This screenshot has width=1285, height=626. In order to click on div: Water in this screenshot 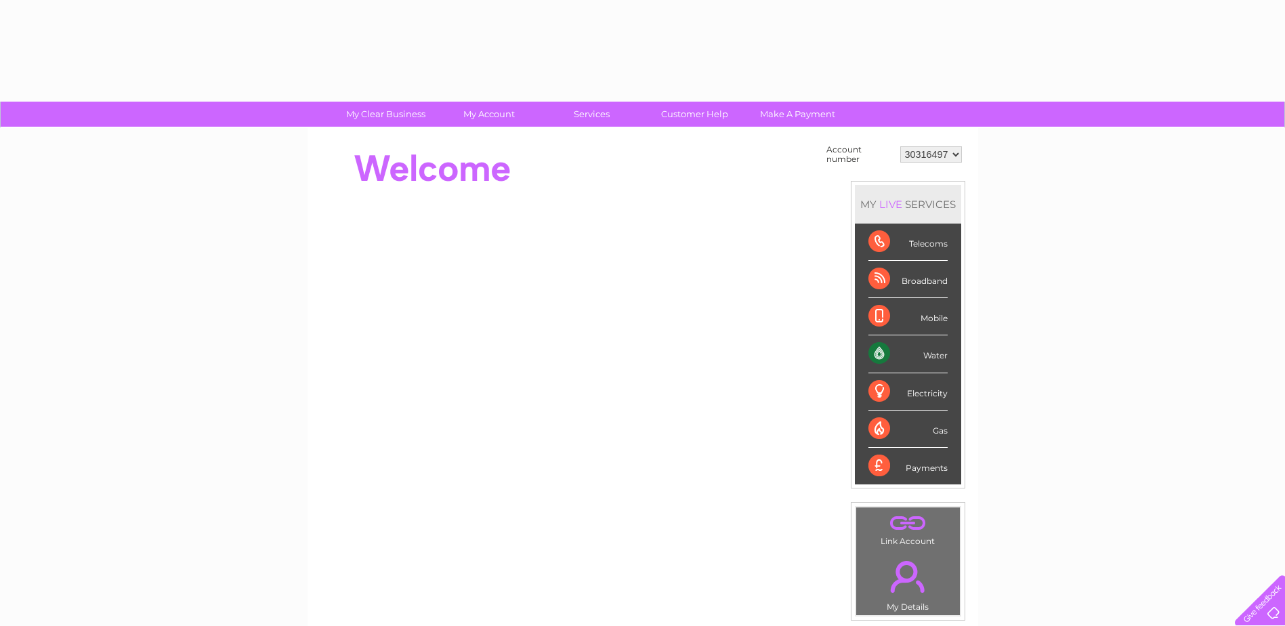, I will do `click(908, 354)`.